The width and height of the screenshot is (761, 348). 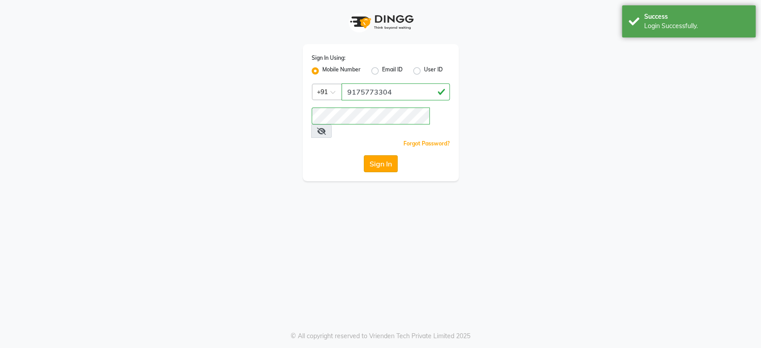 I want to click on div: Success, so click(x=697, y=17).